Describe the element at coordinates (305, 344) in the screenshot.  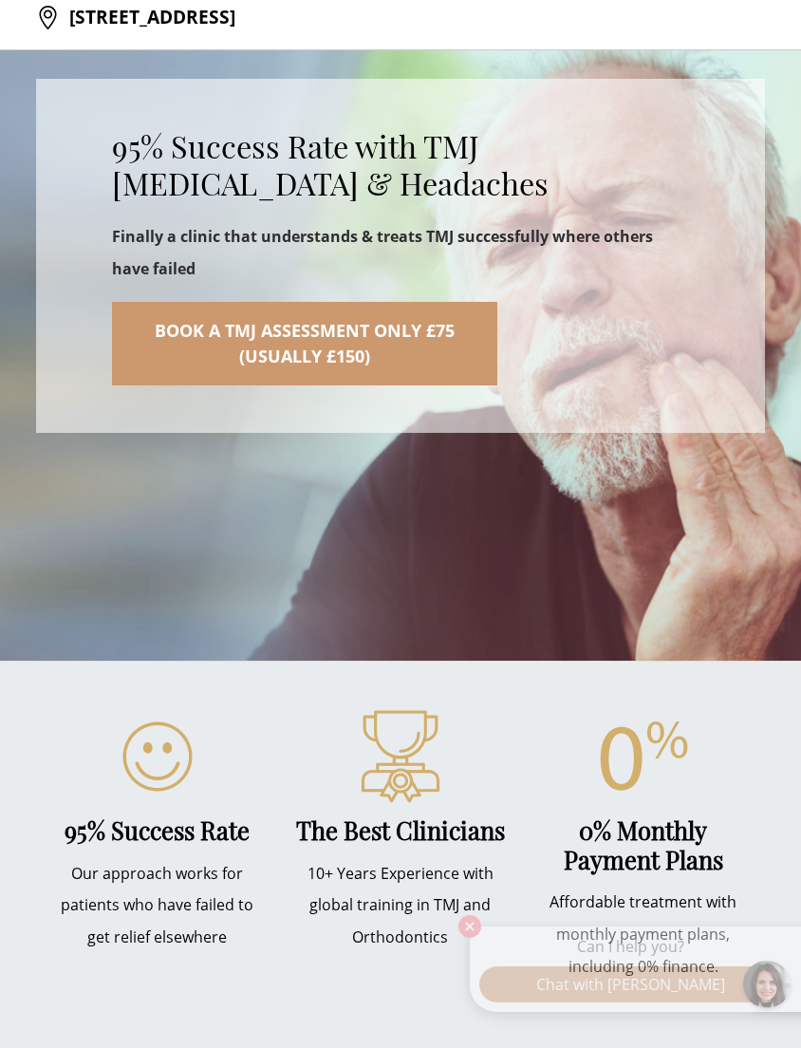
I see `a: Book a TMJ Assessment Only £75(Usually £150)` at that location.